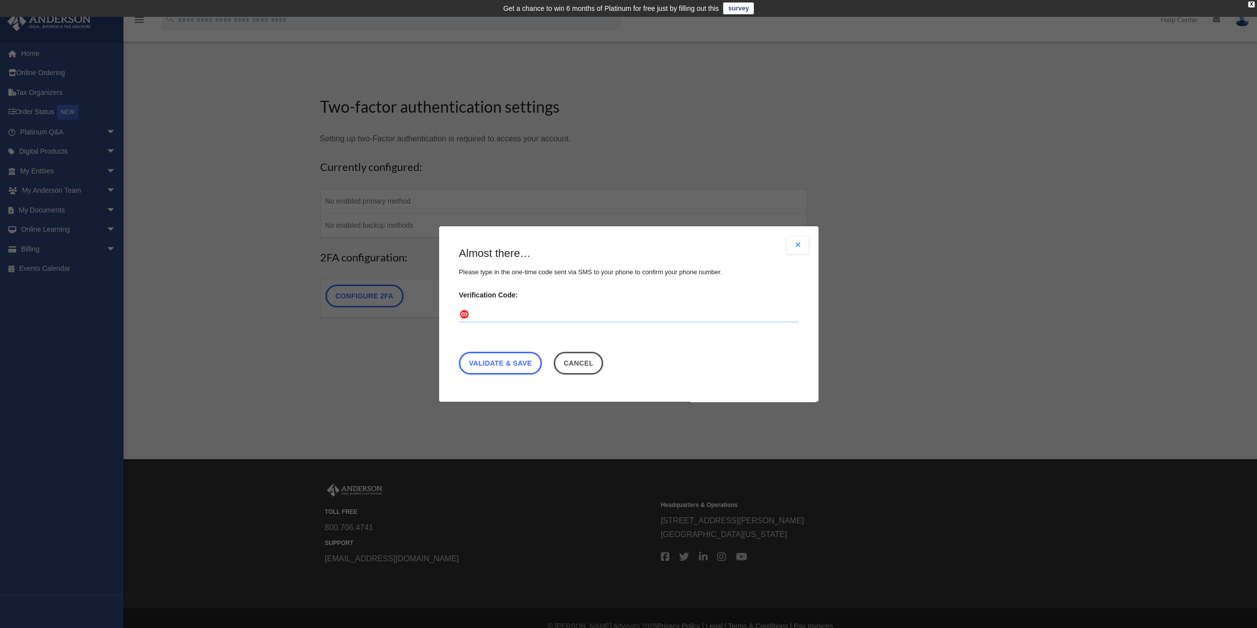  I want to click on p: Please type in the one-time code sent via SMS to your phone to confirm your phone number., so click(629, 272).